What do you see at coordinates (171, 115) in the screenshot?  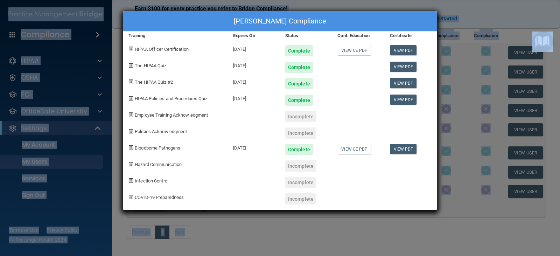 I see `span: Employee Training Acknowledgment` at bounding box center [171, 115].